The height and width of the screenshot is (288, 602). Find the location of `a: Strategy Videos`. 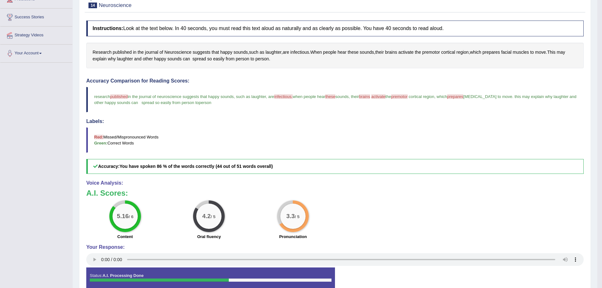

a: Strategy Videos is located at coordinates (36, 34).